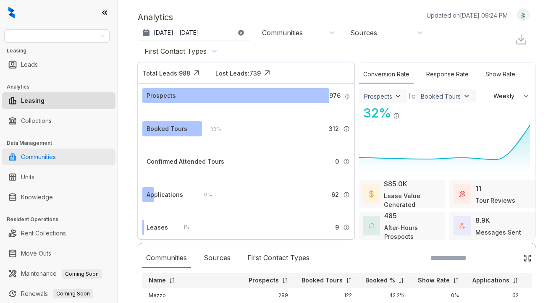 Image resolution: width=556 pixels, height=303 pixels. Describe the element at coordinates (157, 280) in the screenshot. I see `p: Name` at that location.